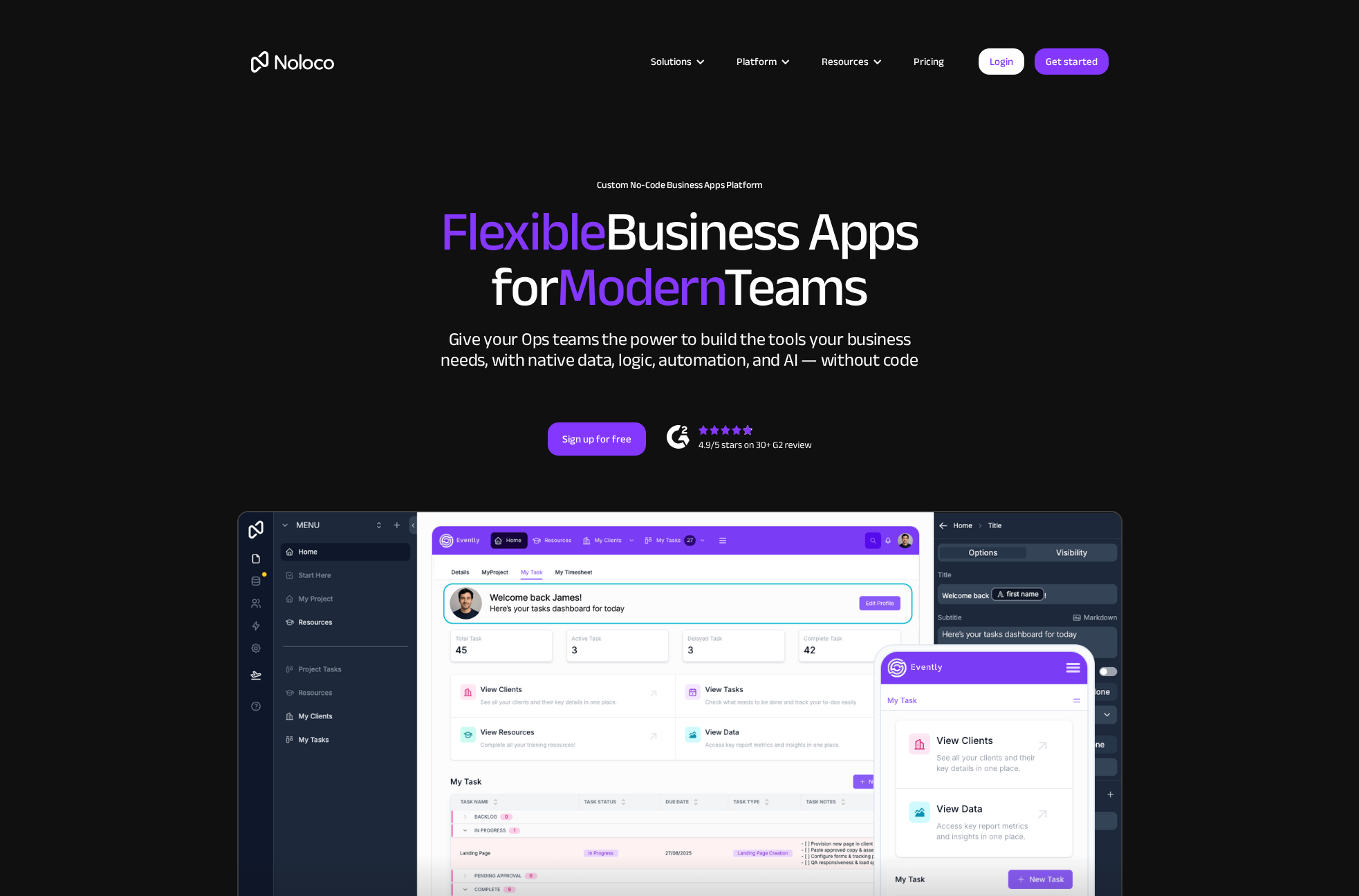 This screenshot has height=896, width=1359. I want to click on a: Get started, so click(1071, 61).